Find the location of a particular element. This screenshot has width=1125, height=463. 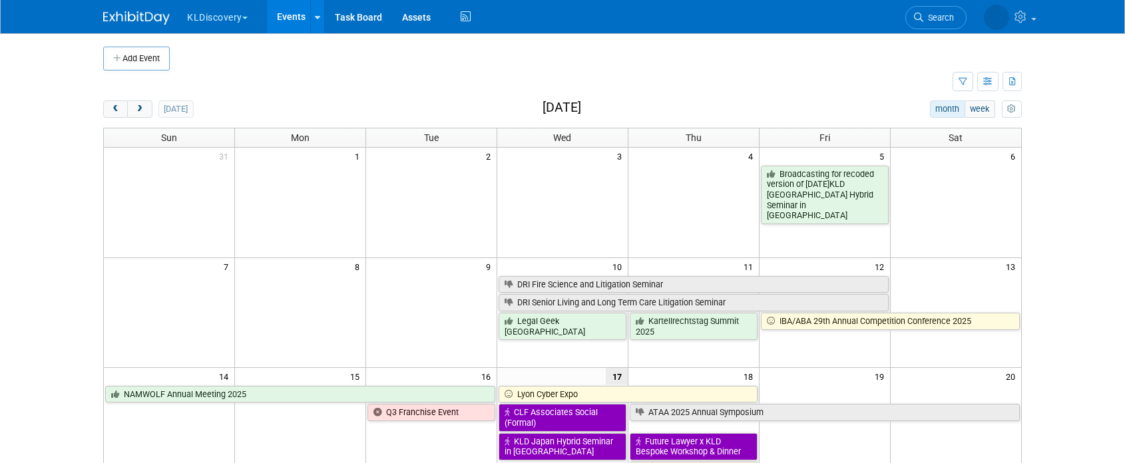

span: Mon is located at coordinates (300, 138).